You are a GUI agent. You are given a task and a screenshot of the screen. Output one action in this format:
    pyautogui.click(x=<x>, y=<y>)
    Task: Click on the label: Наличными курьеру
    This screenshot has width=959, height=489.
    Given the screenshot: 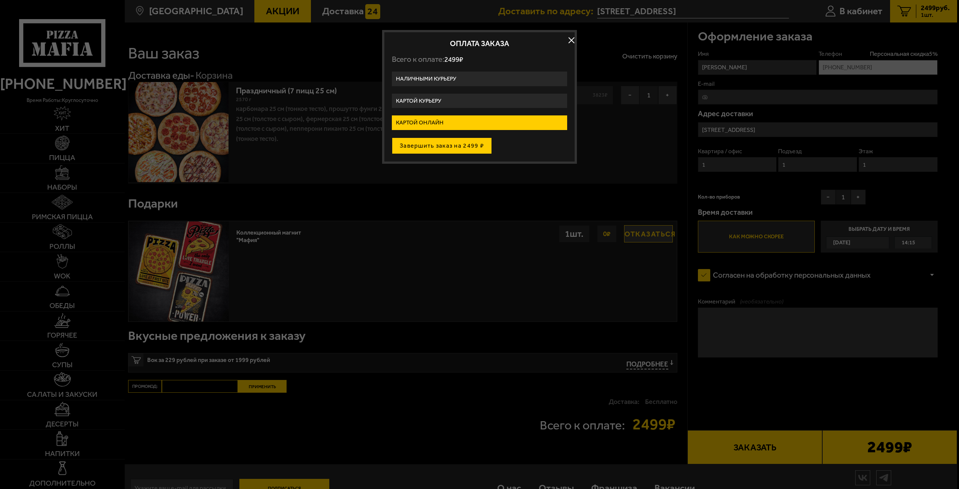 What is the action you would take?
    pyautogui.click(x=479, y=79)
    